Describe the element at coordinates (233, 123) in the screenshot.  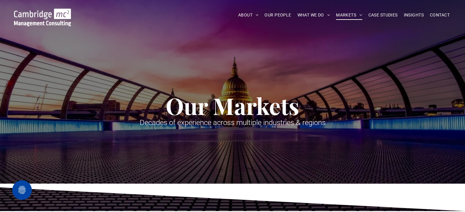
I see `span: Decades of experience across multiple industries & regions` at that location.